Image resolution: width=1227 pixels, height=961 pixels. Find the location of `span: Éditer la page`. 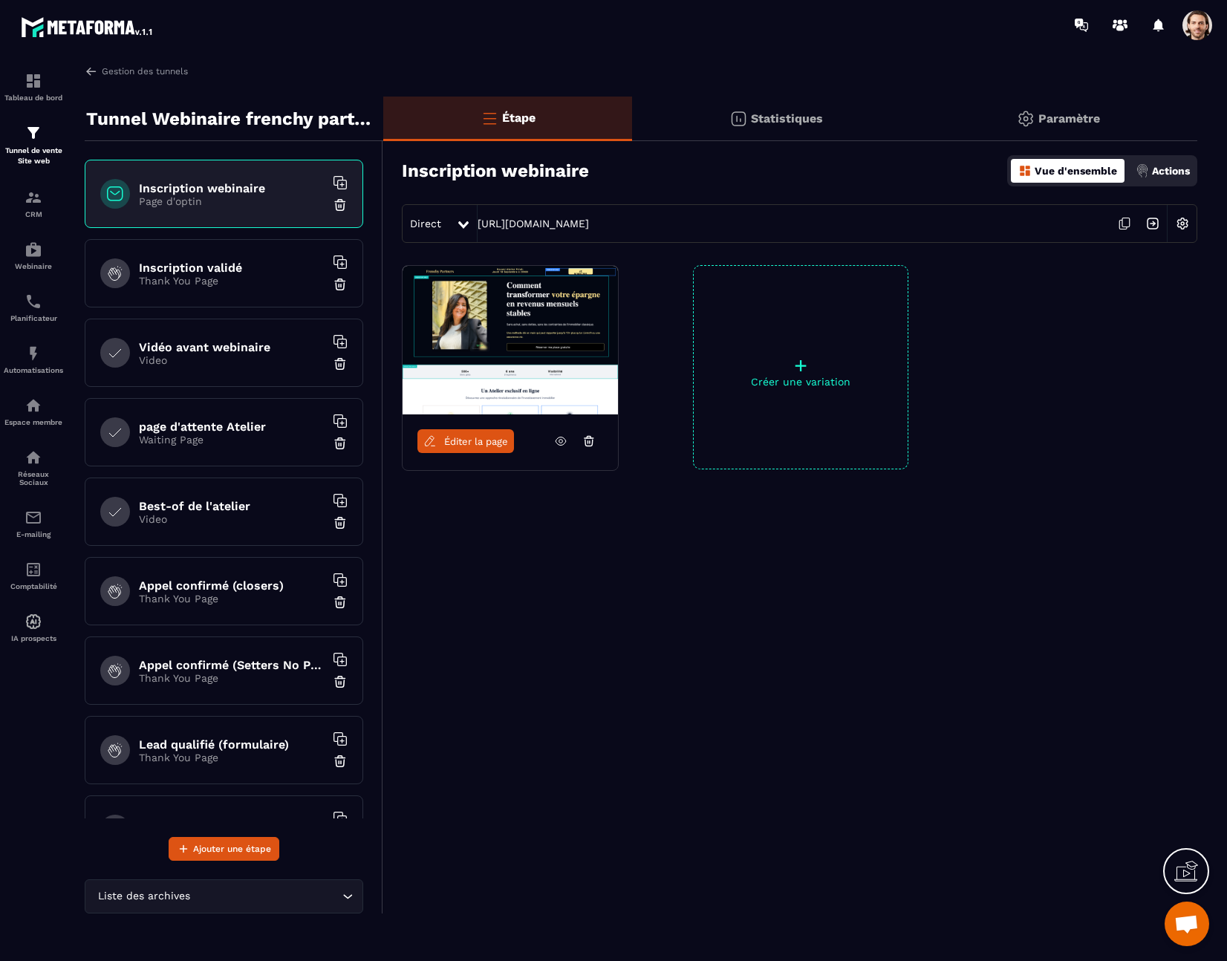

span: Éditer la page is located at coordinates (476, 441).